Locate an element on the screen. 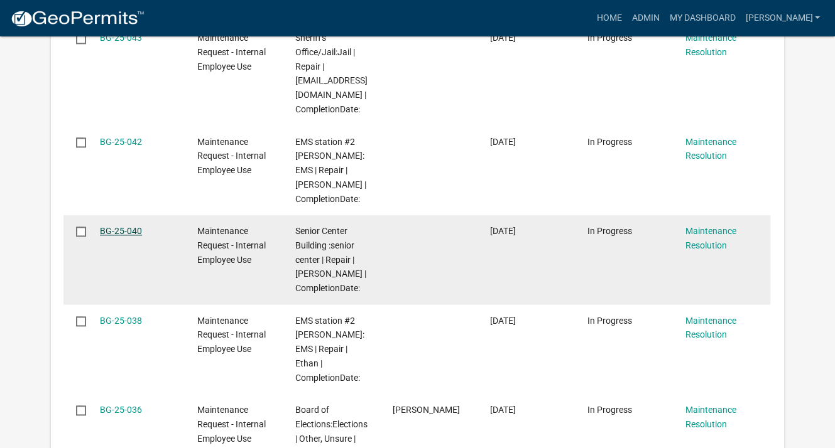 The width and height of the screenshot is (835, 448). a: Admin is located at coordinates (645, 18).